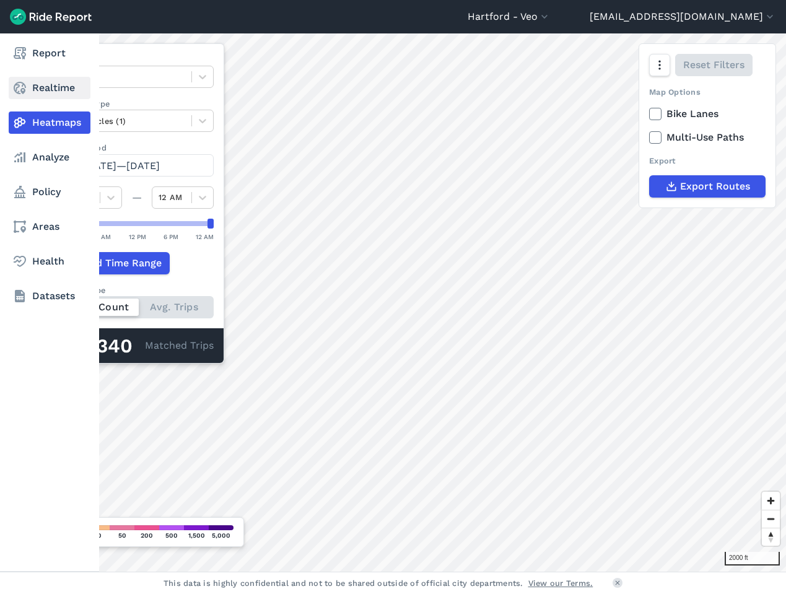 This screenshot has height=594, width=786. What do you see at coordinates (708, 161) in the screenshot?
I see `div: Export` at bounding box center [708, 161].